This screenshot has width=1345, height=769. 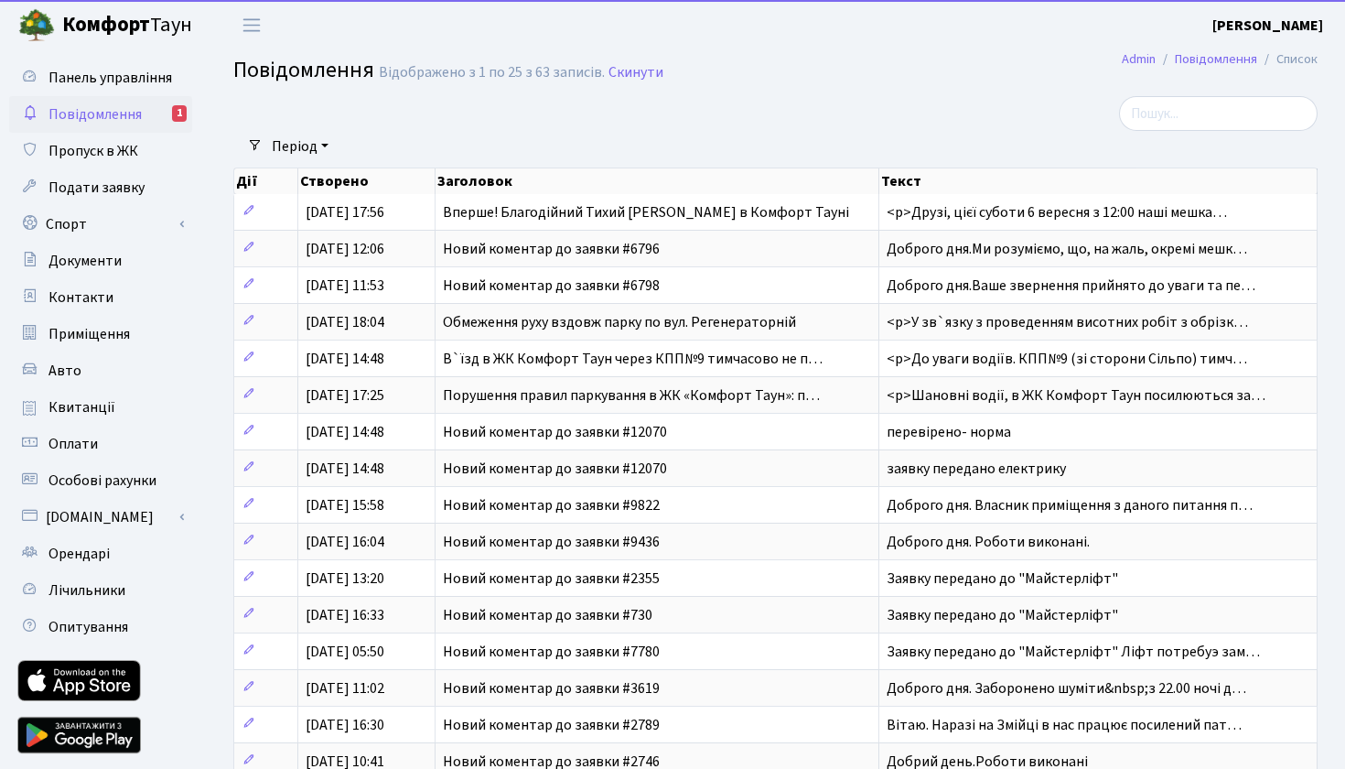 I want to click on span: Новий коментар до заявки #6798, so click(x=551, y=286).